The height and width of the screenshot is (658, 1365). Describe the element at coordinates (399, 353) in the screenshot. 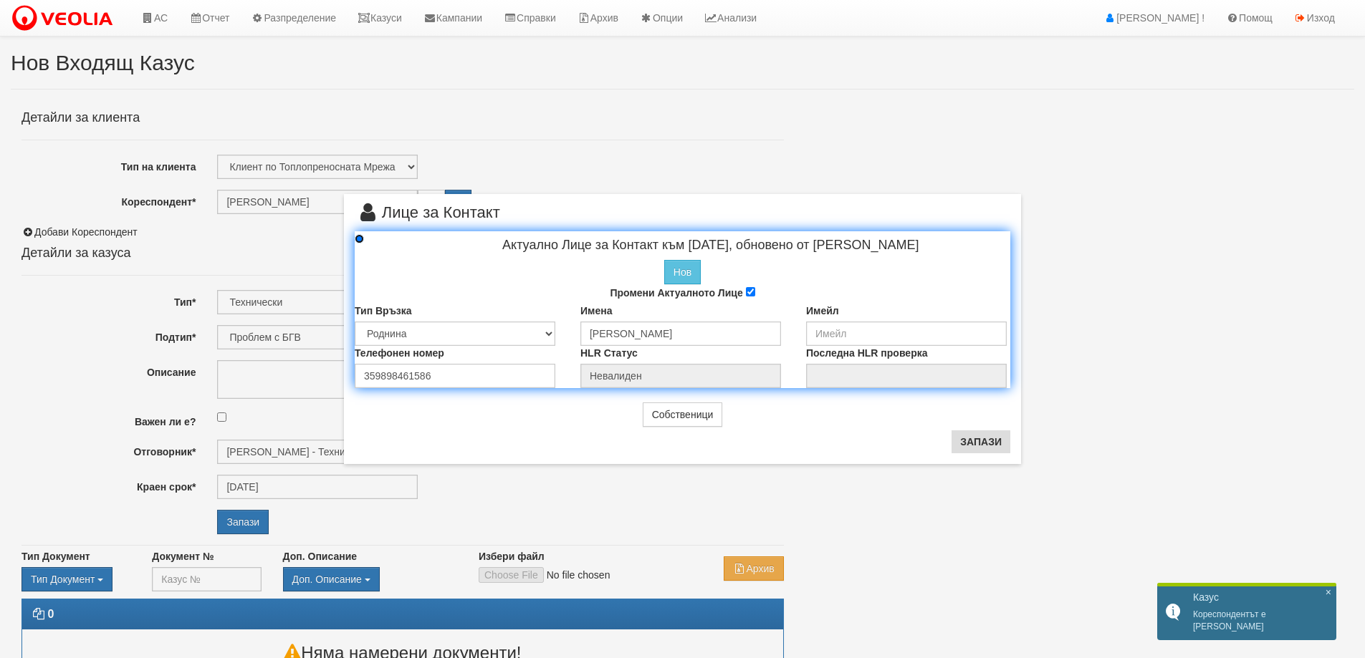

I see `label: Телефонен номер` at that location.